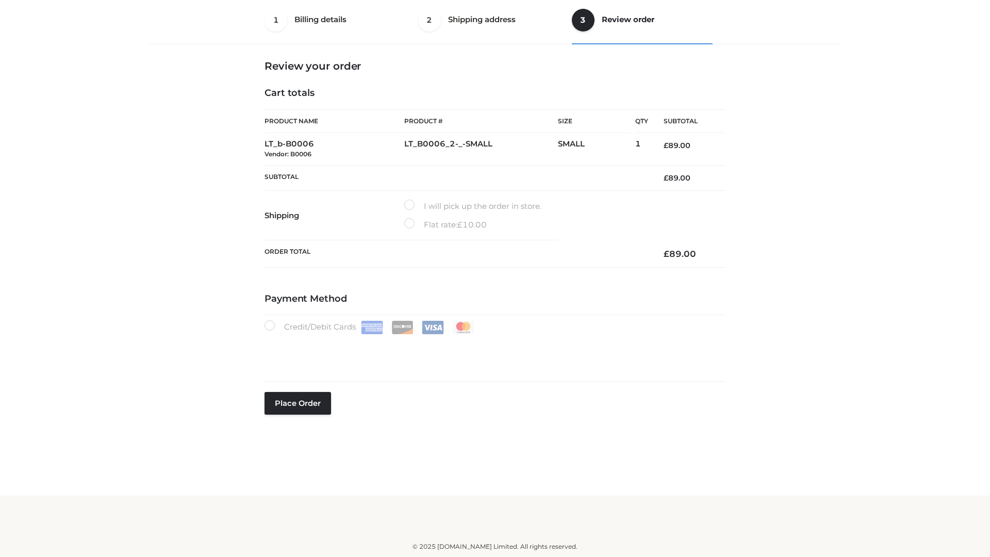 This screenshot has width=990, height=557. I want to click on th: Size, so click(594, 121).